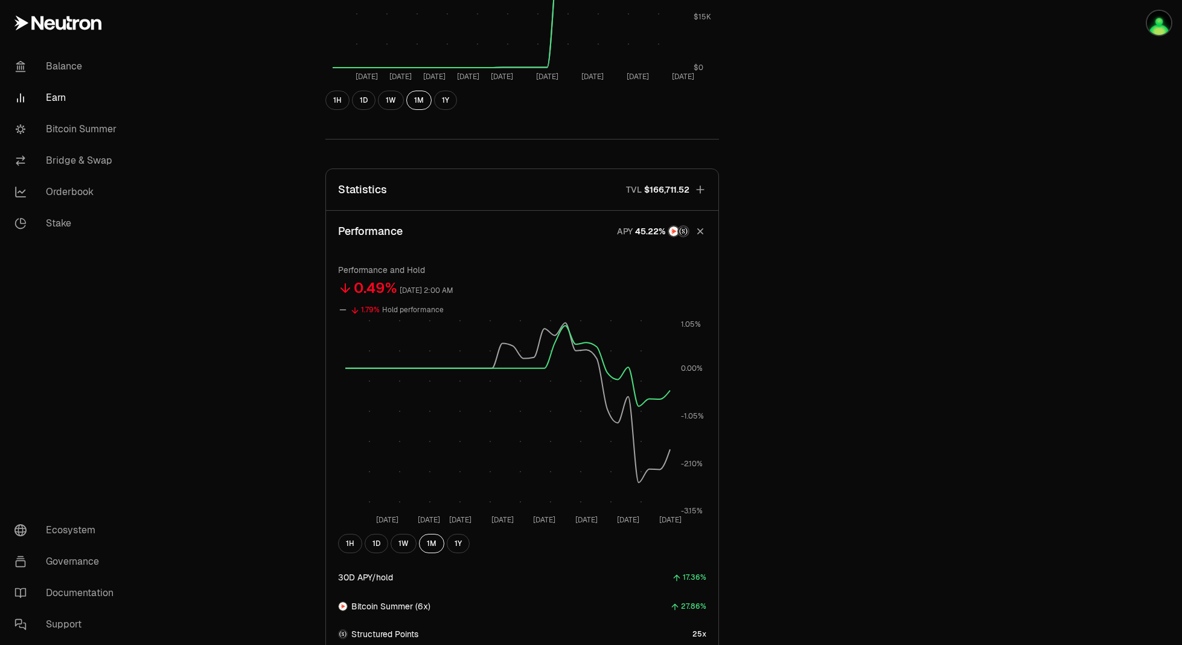 The width and height of the screenshot is (1182, 645). I want to click on a: Earn, so click(68, 98).